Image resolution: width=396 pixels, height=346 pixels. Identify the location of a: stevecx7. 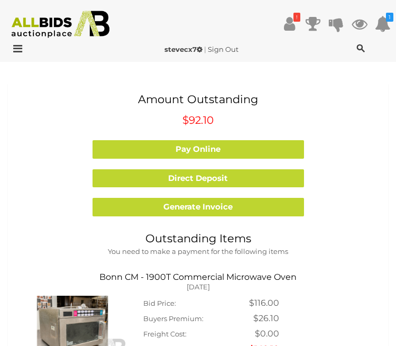
(184, 49).